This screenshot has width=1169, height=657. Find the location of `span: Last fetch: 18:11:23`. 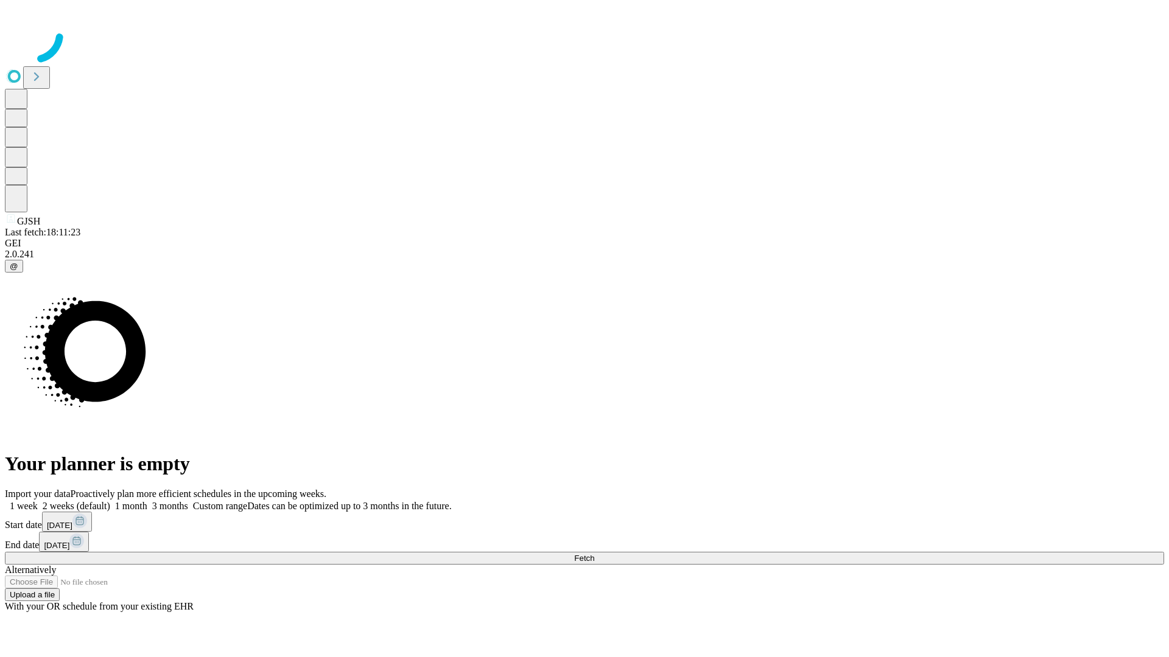

span: Last fetch: 18:11:23 is located at coordinates (43, 232).